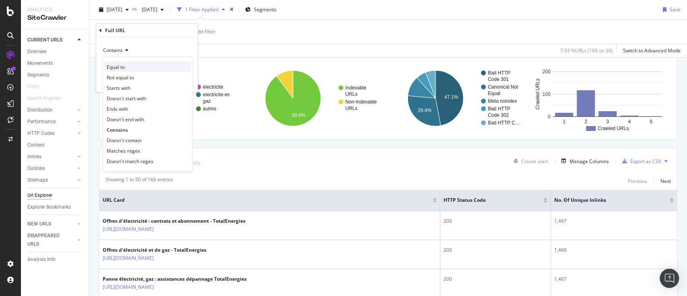 Image resolution: width=687 pixels, height=296 pixels. Describe the element at coordinates (126, 98) in the screenshot. I see `span: Doesn't start with` at that location.